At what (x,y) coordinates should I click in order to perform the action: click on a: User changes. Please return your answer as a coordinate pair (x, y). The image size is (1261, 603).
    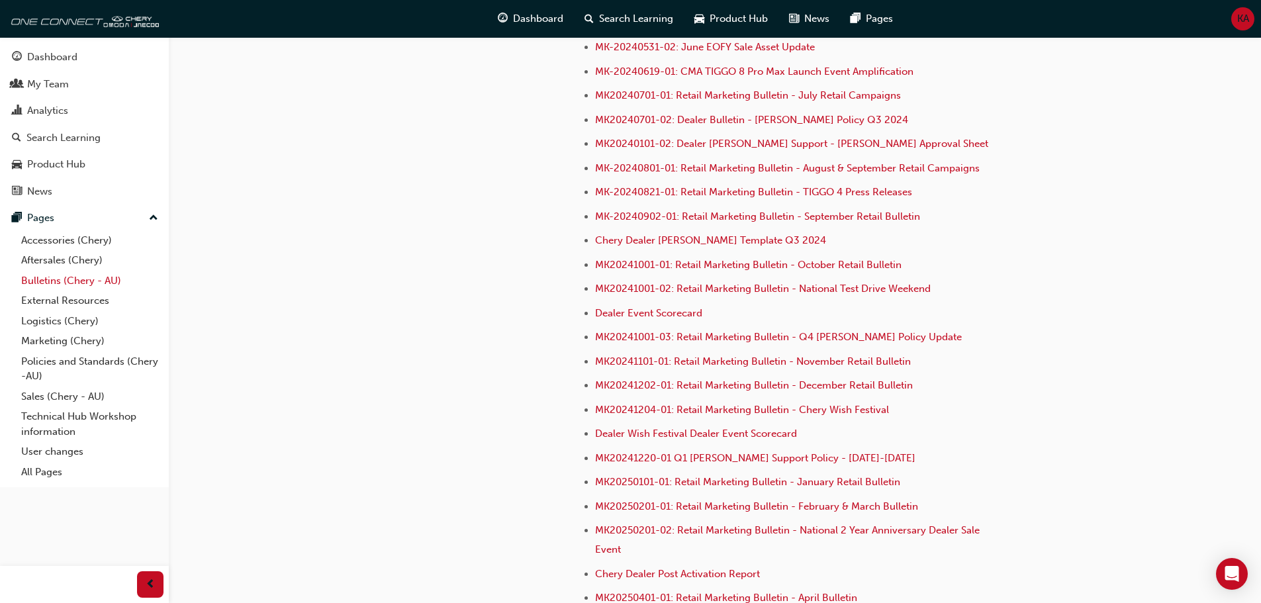
    Looking at the image, I should click on (89, 451).